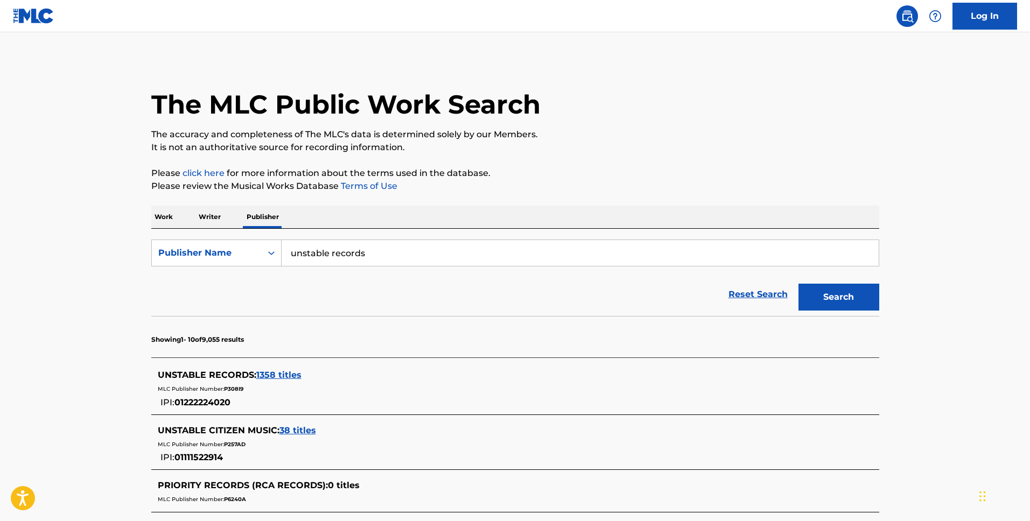 Image resolution: width=1030 pixels, height=521 pixels. What do you see at coordinates (346, 104) in the screenshot?
I see `h1: The MLC Public Work Search` at bounding box center [346, 104].